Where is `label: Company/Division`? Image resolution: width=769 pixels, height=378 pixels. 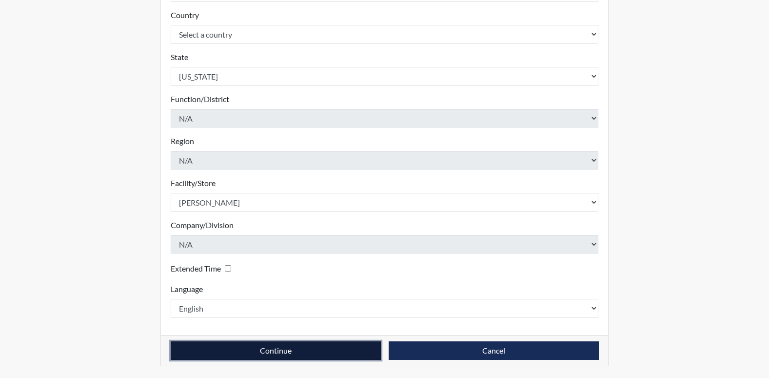 label: Company/Division is located at coordinates (202, 225).